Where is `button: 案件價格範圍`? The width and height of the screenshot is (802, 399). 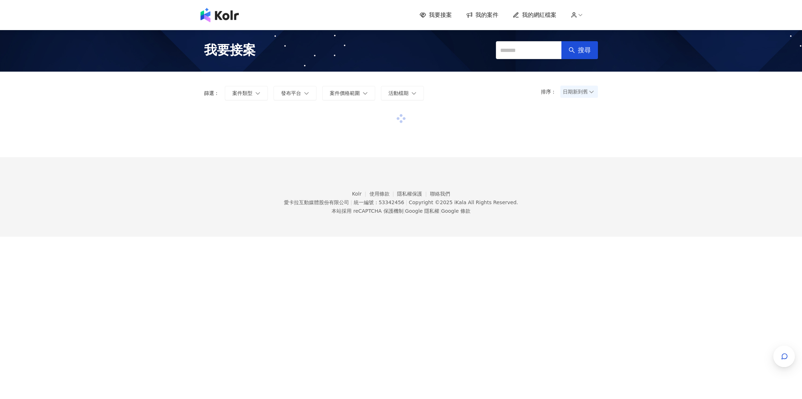
button: 案件價格範圍 is located at coordinates (349, 93).